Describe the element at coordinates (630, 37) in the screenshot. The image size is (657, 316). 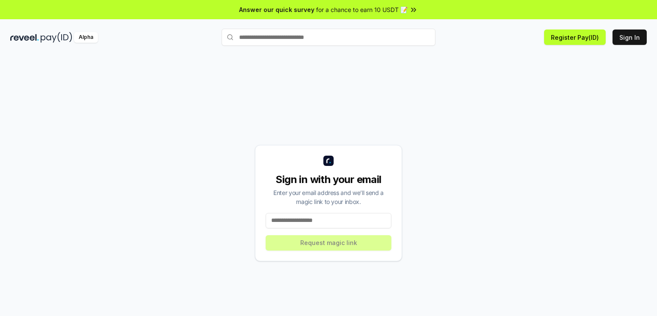
I see `button: Sign In` at that location.